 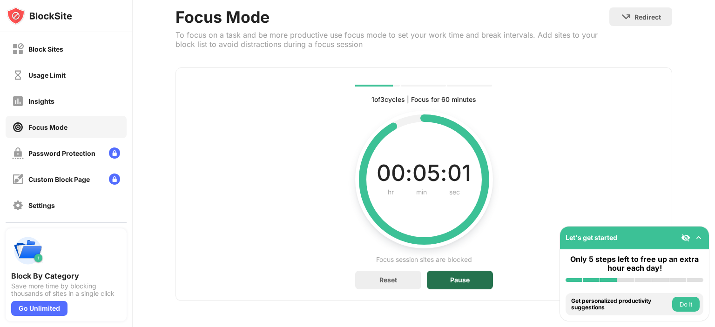 What do you see at coordinates (620, 304) in the screenshot?
I see `div: Get personalized productivity suggestions` at bounding box center [620, 304].